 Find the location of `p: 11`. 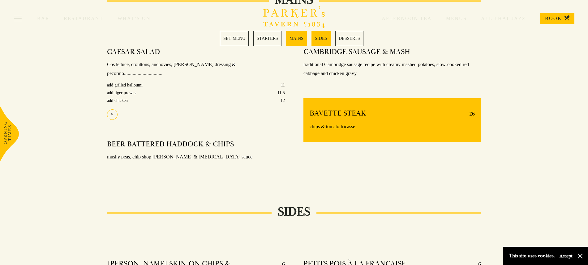

p: 11 is located at coordinates (283, 85).